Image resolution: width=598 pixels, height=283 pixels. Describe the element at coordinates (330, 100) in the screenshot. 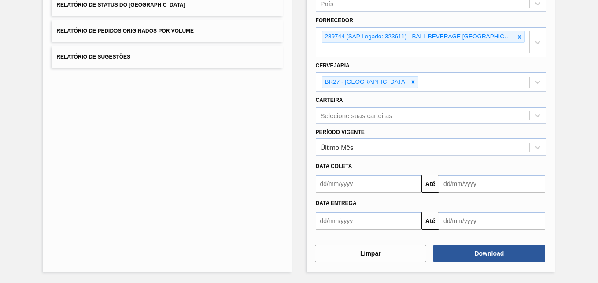

I see `label: Carteira` at that location.